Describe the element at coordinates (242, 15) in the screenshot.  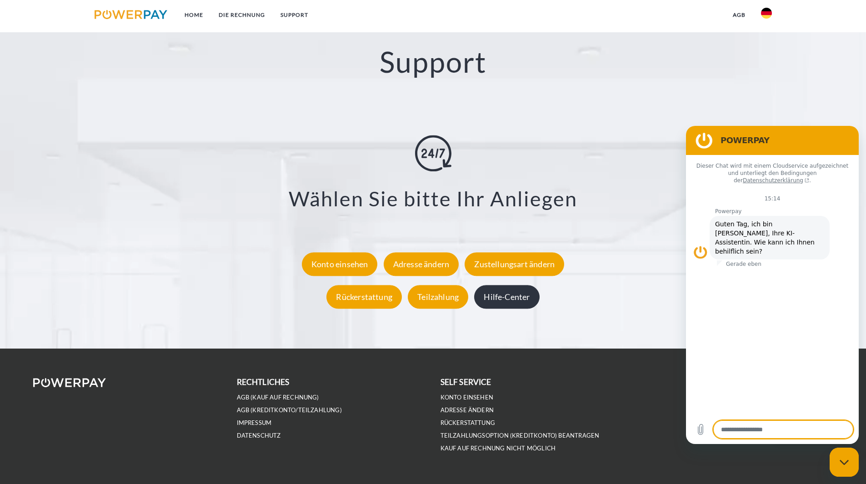
I see `a: DIE RECHNUNG` at that location.